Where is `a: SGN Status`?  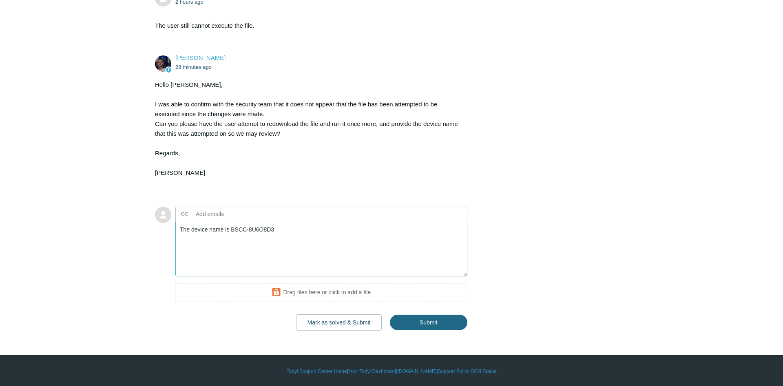
a: SGN Status is located at coordinates (483, 371).